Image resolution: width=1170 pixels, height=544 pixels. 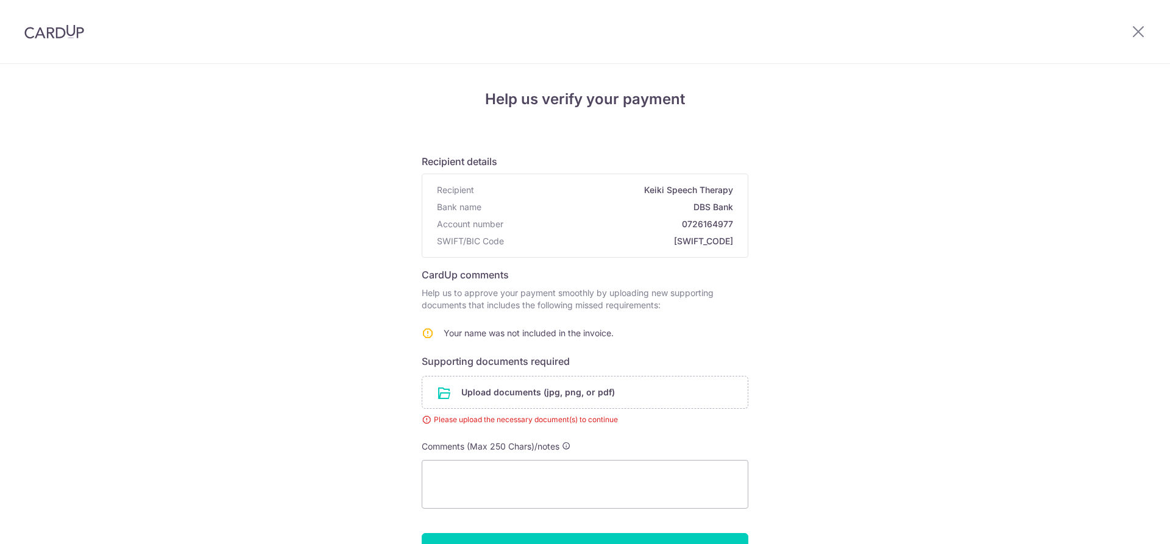 What do you see at coordinates (585, 361) in the screenshot?
I see `h6: Supporting documents required` at bounding box center [585, 361].